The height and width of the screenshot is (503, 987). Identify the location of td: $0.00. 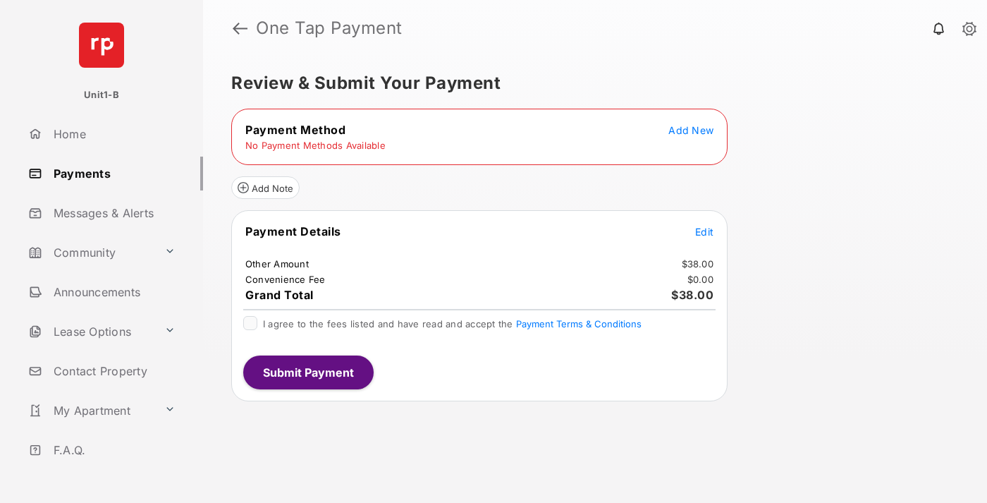
(700, 279).